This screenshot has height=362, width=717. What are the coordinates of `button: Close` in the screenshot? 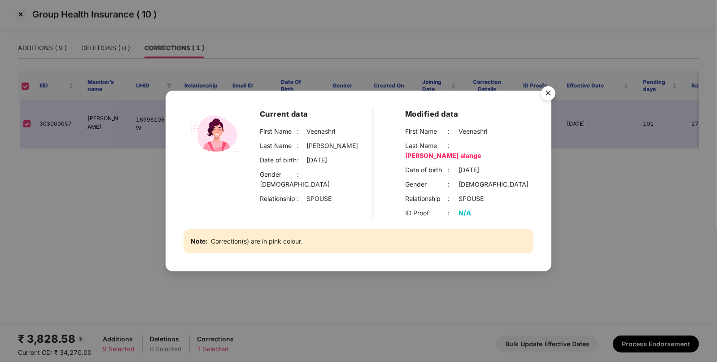 It's located at (548, 94).